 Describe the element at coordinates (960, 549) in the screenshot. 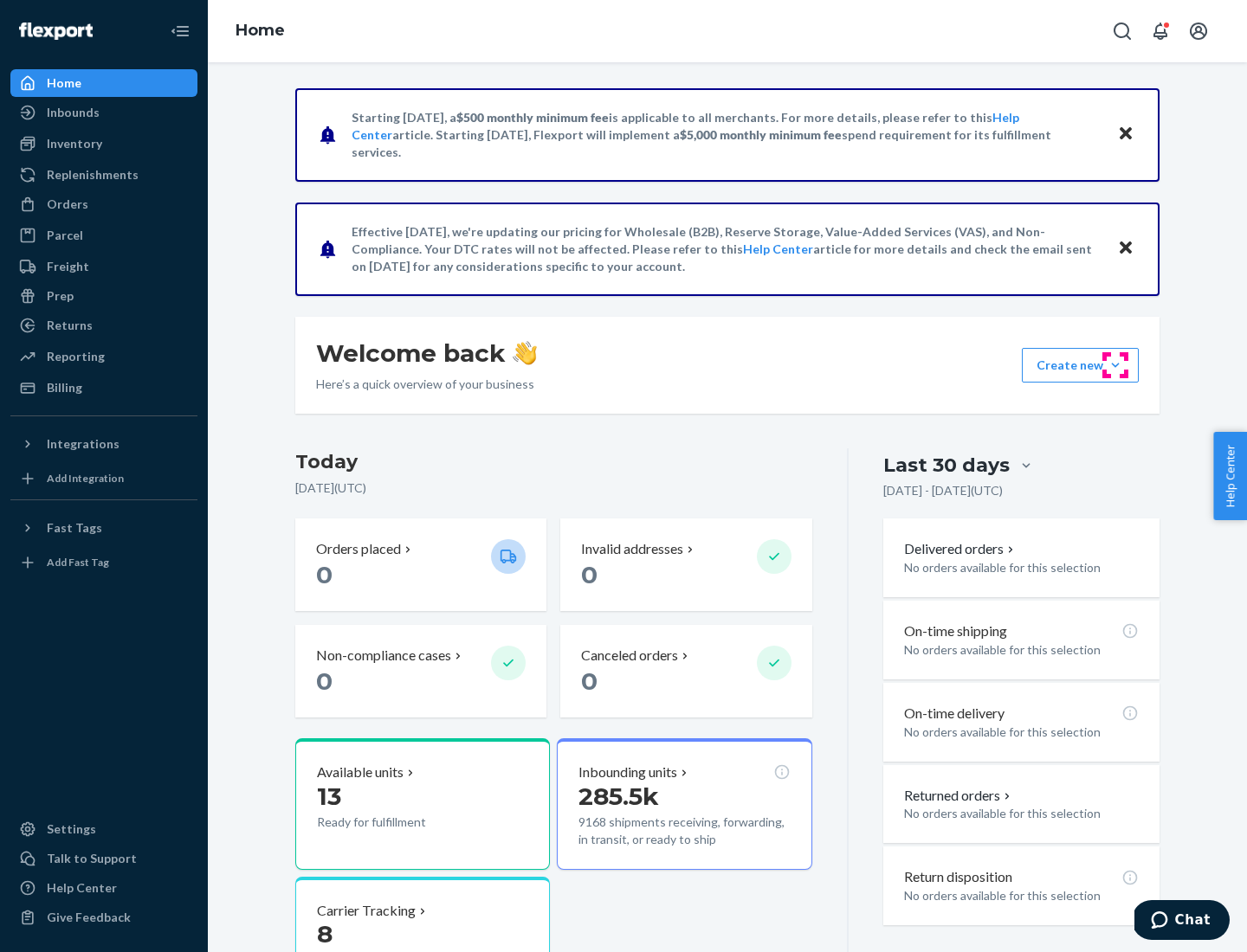

I see `button: Delivered orders` at that location.